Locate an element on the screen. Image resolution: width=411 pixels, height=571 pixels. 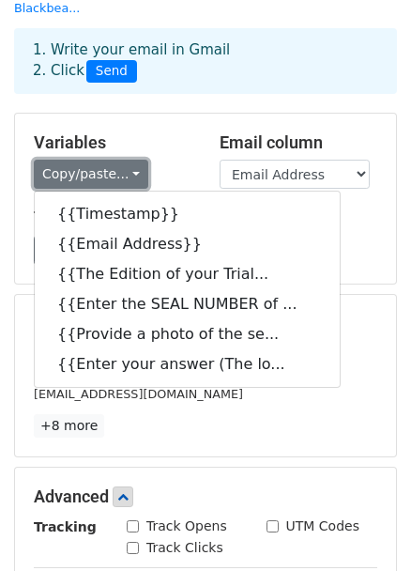
span: Send is located at coordinates (112, 71).